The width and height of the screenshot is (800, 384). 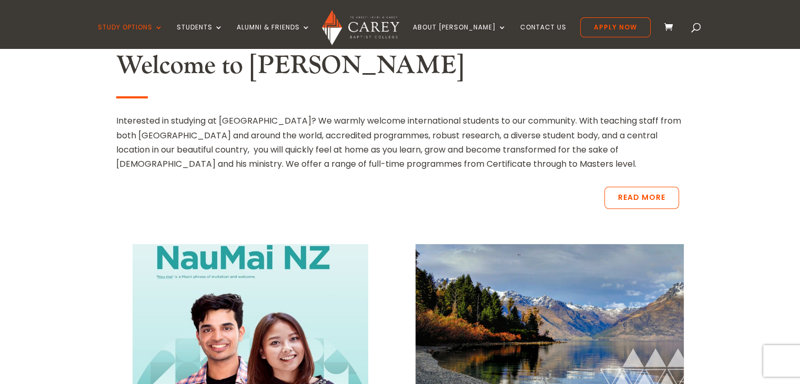 What do you see at coordinates (642, 198) in the screenshot?
I see `a: Read More` at bounding box center [642, 198].